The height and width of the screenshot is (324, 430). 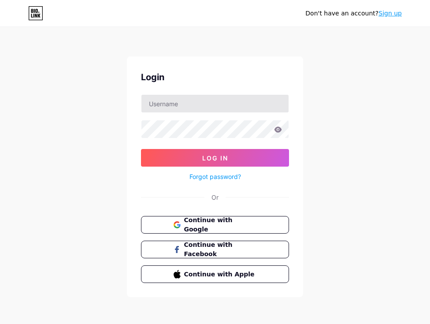 What do you see at coordinates (220, 274) in the screenshot?
I see `span: Continue with Apple` at bounding box center [220, 274].